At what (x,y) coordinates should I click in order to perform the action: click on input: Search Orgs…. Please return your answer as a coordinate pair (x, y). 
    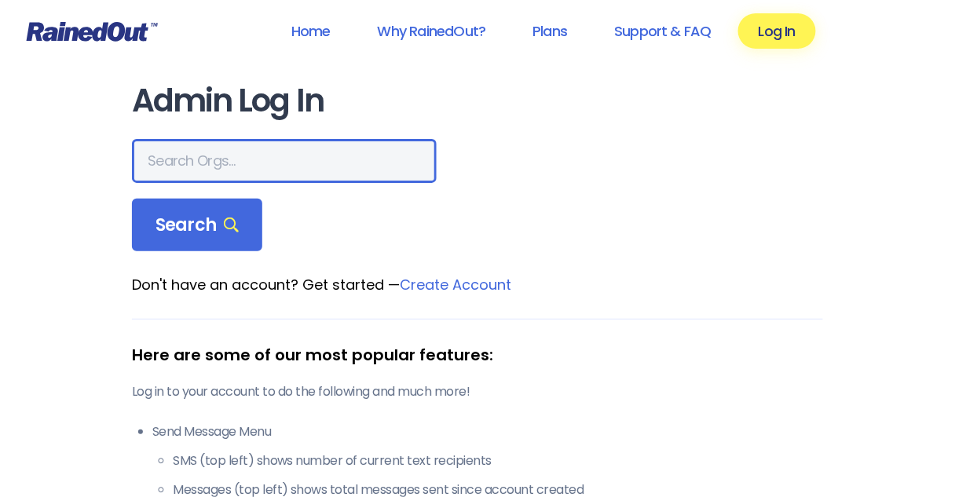
    Looking at the image, I should click on (284, 161).